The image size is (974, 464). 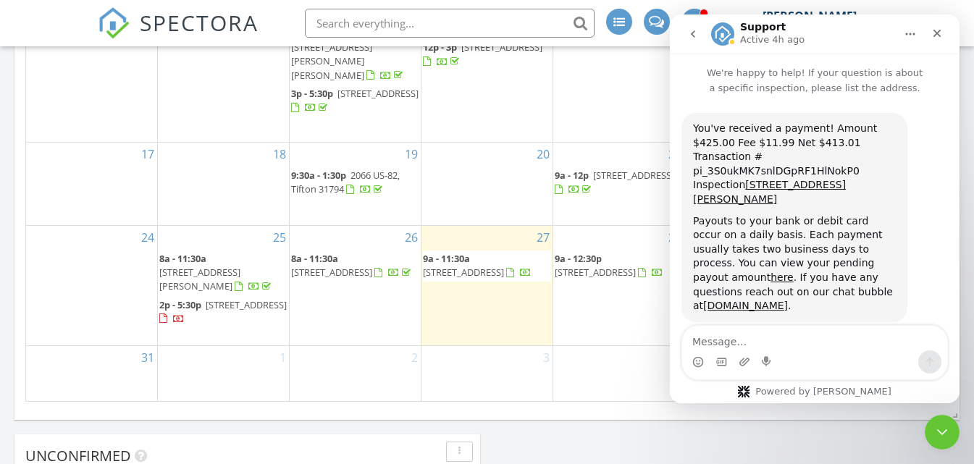 What do you see at coordinates (571, 175) in the screenshot?
I see `span: 9a - 12p` at bounding box center [571, 175].